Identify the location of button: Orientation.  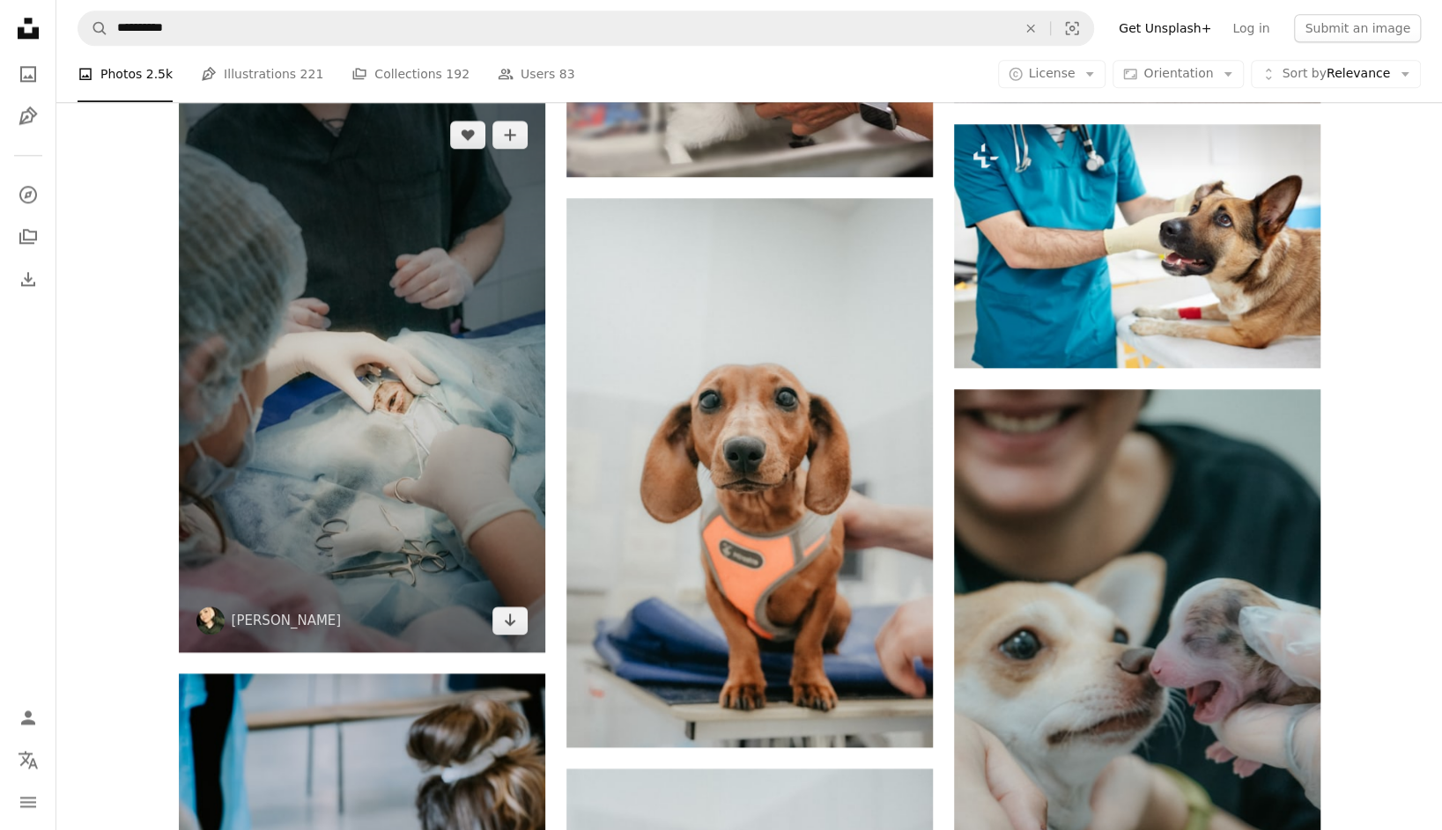
(1177, 74).